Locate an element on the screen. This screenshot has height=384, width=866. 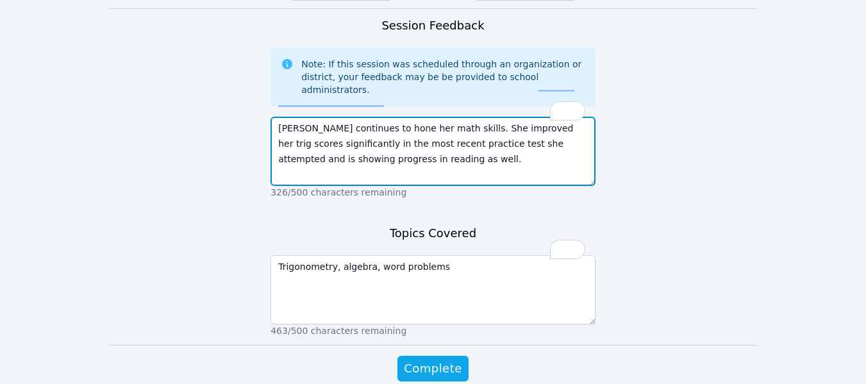
span: Complete is located at coordinates (433, 368).